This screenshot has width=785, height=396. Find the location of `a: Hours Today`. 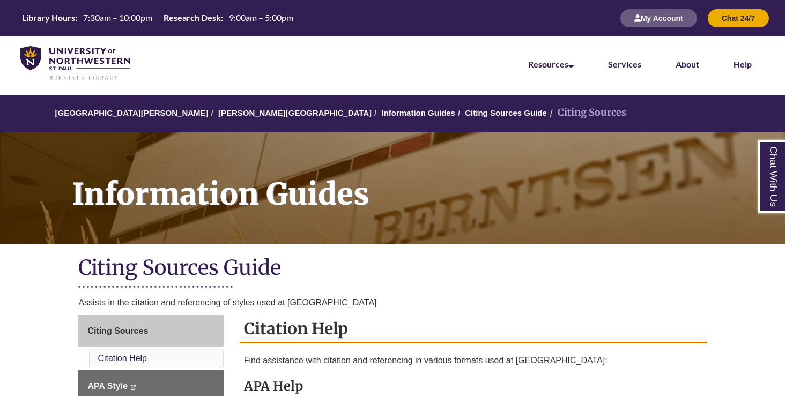

a: Hours Today is located at coordinates (158, 18).